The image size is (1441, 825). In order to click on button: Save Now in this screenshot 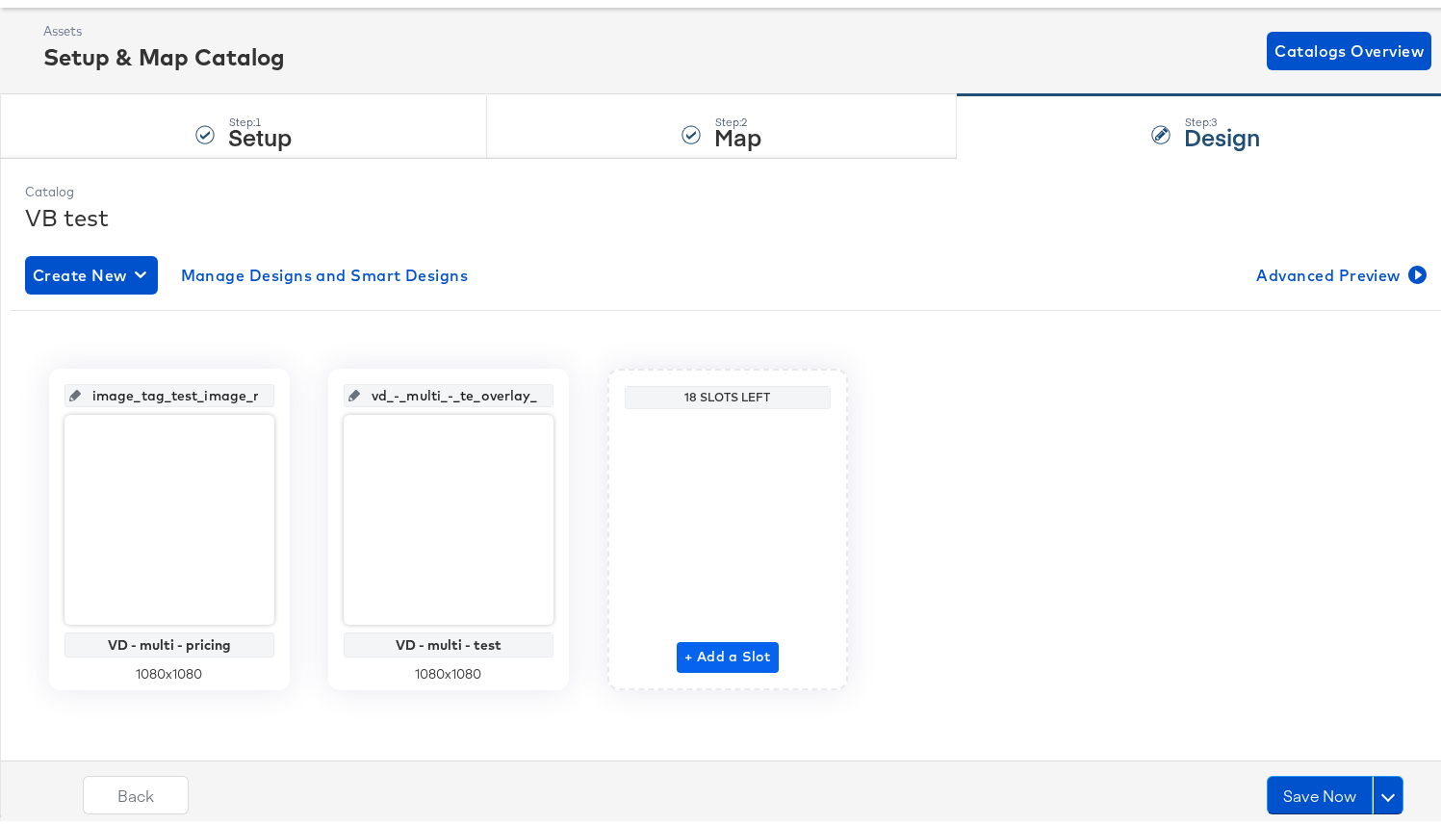, I will do `click(1320, 791)`.